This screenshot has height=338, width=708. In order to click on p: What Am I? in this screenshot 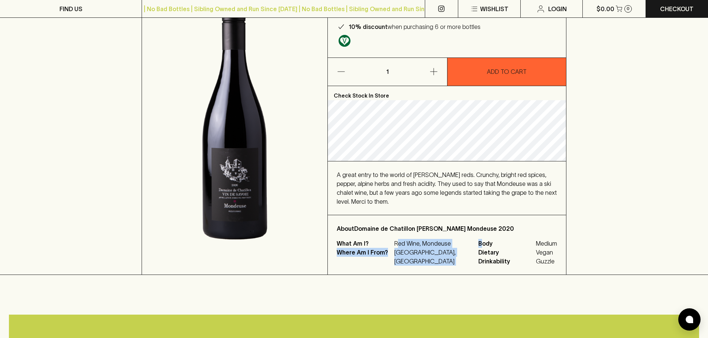, I will do `click(364, 244)`.